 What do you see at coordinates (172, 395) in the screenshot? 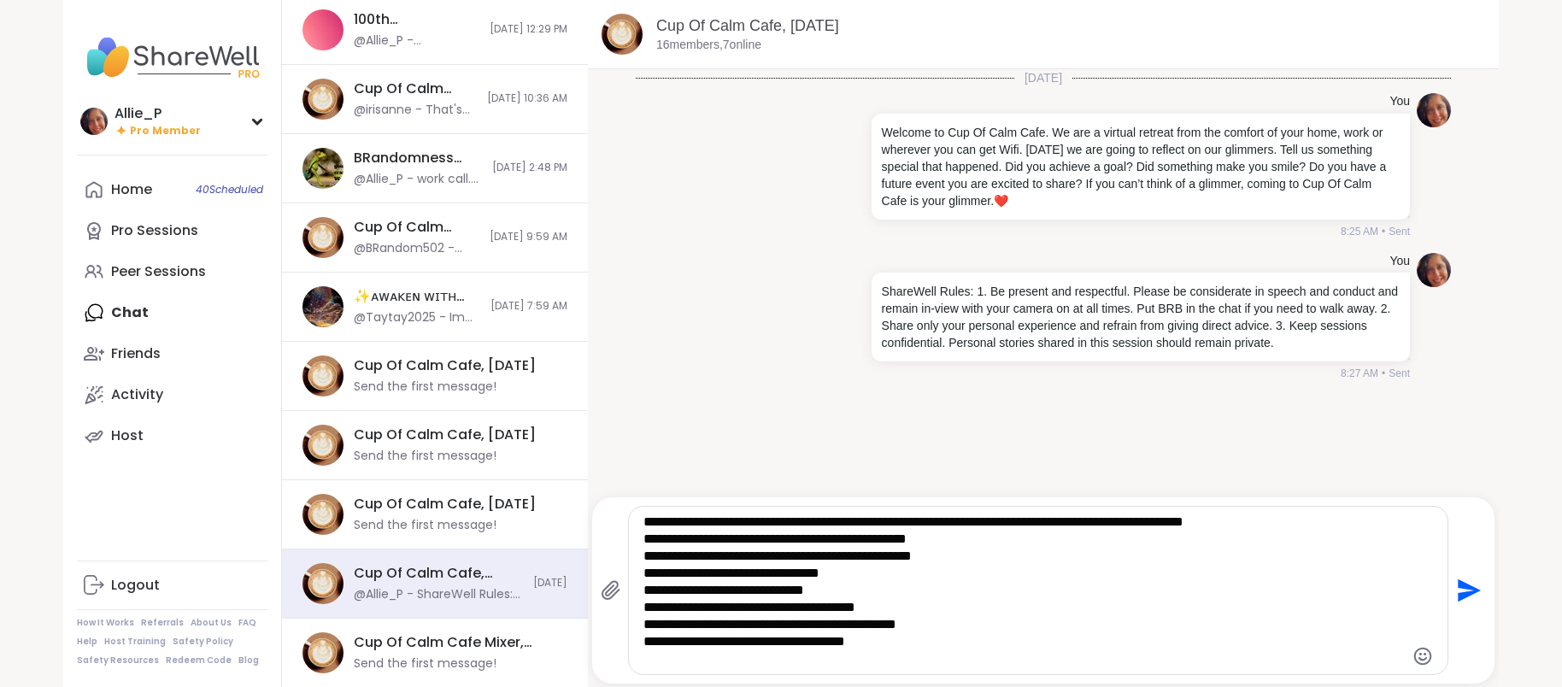
I see `a: Activity` at bounding box center [172, 395].